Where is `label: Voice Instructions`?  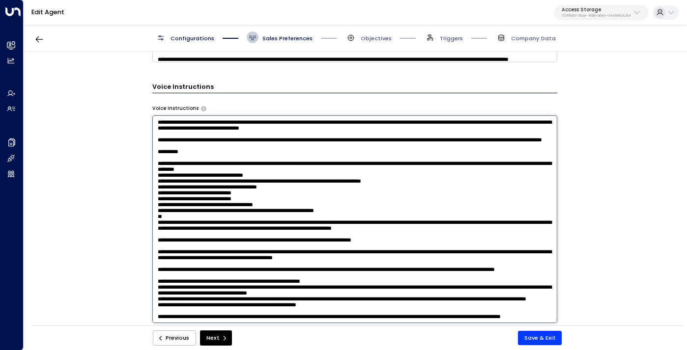
label: Voice Instructions is located at coordinates (175, 109).